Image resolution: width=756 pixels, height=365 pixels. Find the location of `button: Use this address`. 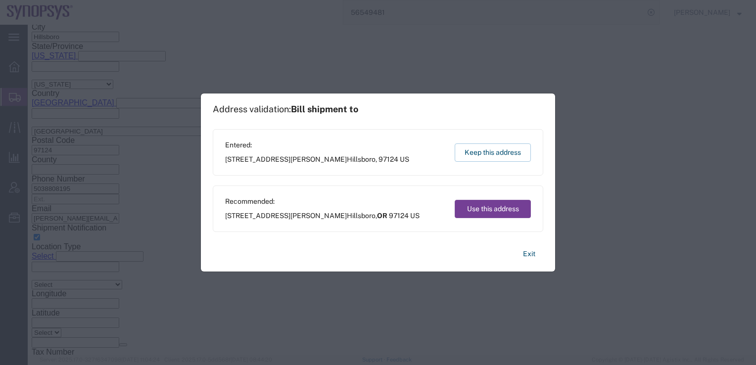

button: Use this address is located at coordinates (493, 209).